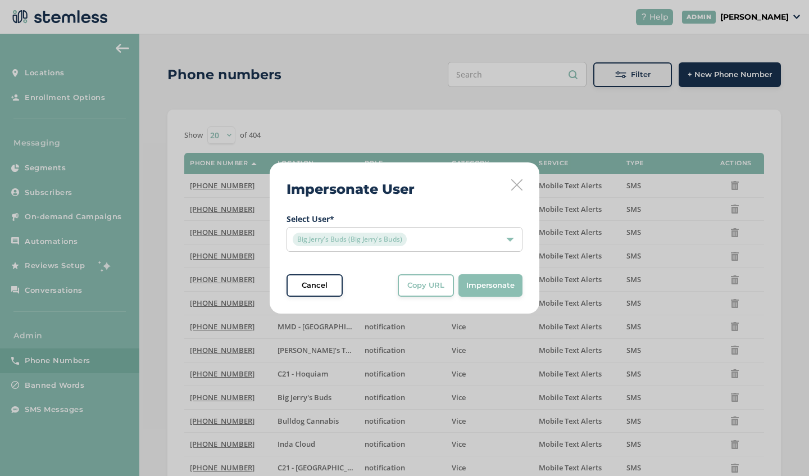  Describe the element at coordinates (315, 285) in the screenshot. I see `button: Cancel` at that location.